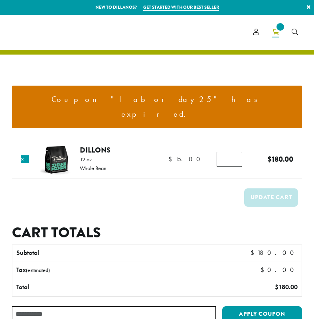 The height and width of the screenshot is (319, 314). I want to click on th: Subtotal, so click(99, 253).